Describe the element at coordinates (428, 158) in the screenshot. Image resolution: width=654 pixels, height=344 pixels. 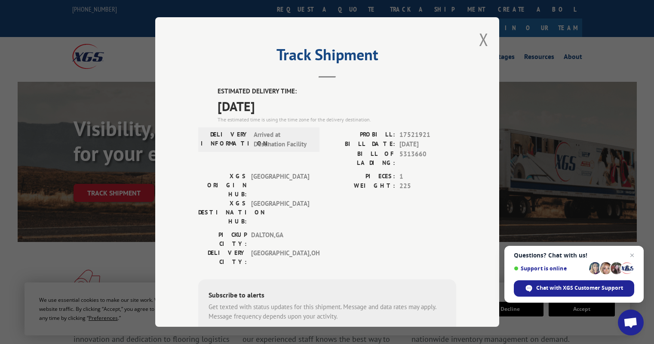
I see `span: 5313660` at that location.